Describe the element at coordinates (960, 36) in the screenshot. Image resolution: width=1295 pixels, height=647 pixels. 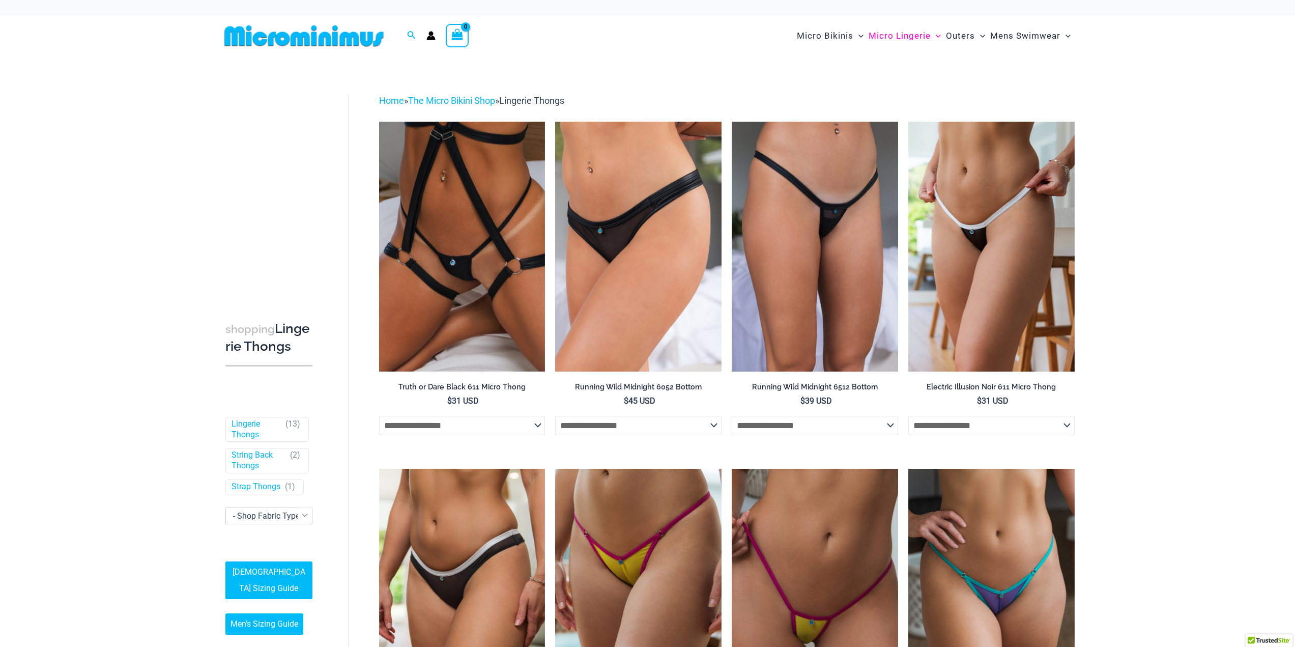
I see `span: Outers` at that location.